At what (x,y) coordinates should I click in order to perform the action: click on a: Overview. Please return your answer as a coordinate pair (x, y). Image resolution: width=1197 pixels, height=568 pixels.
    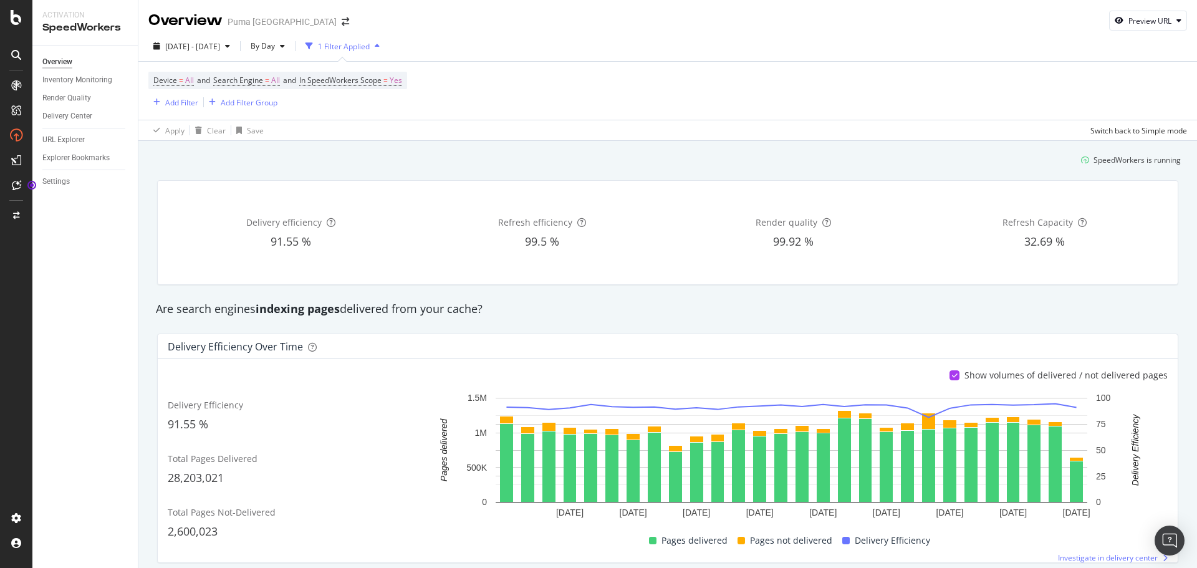
    Looking at the image, I should click on (85, 62).